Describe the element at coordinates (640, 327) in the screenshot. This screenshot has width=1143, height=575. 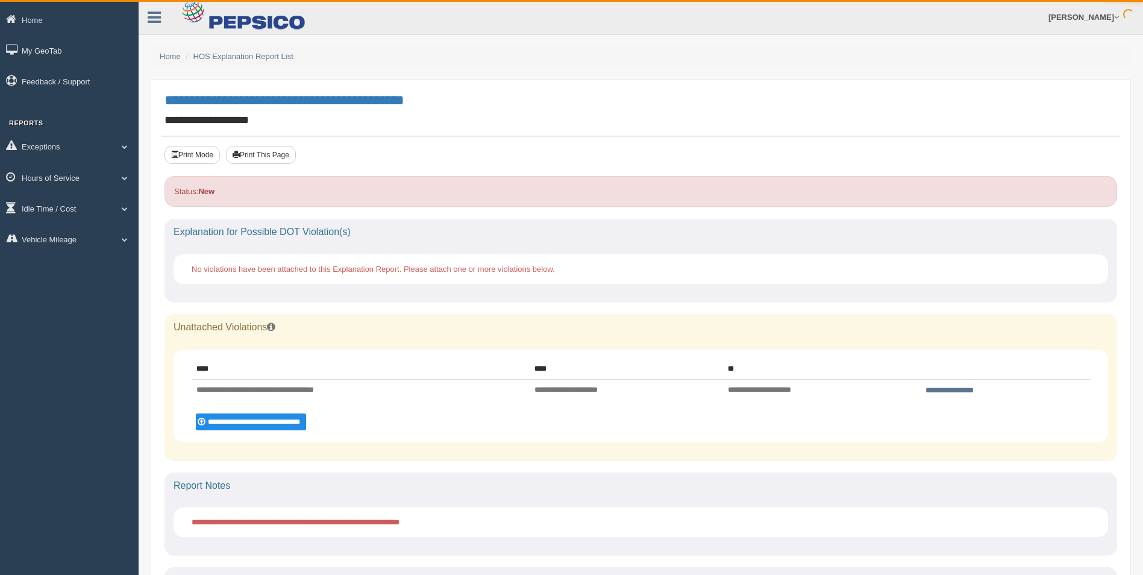
I see `div: Unattached Violations` at that location.